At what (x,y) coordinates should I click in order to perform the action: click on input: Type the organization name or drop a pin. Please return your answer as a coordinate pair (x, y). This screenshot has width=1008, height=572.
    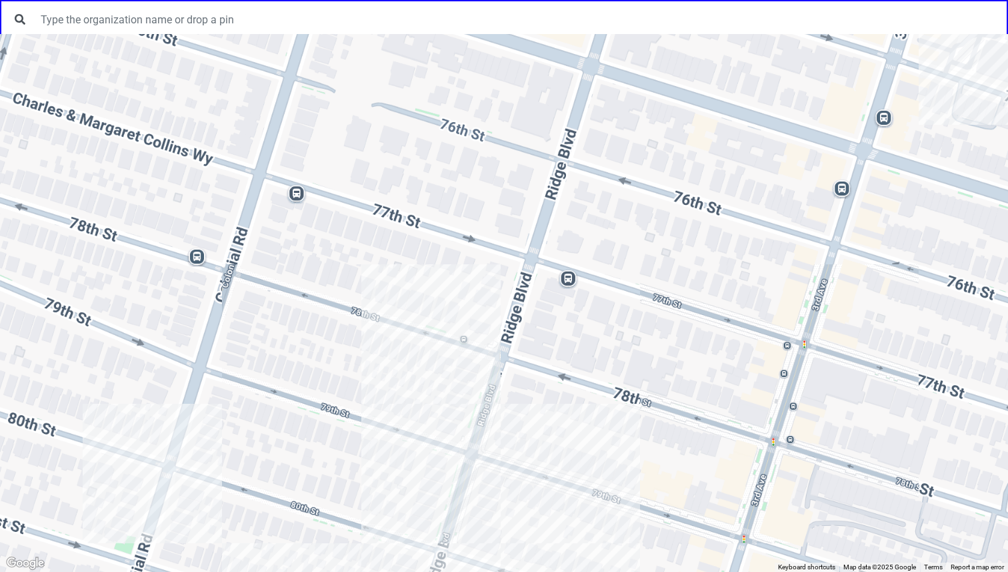
    Looking at the image, I should click on (517, 19).